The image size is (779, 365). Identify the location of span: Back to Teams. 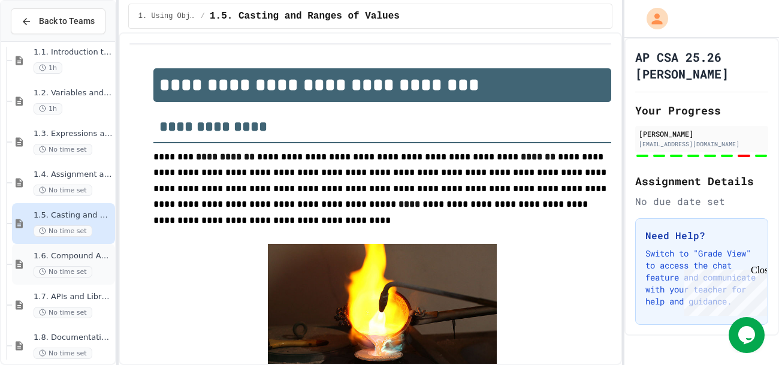
(67, 21).